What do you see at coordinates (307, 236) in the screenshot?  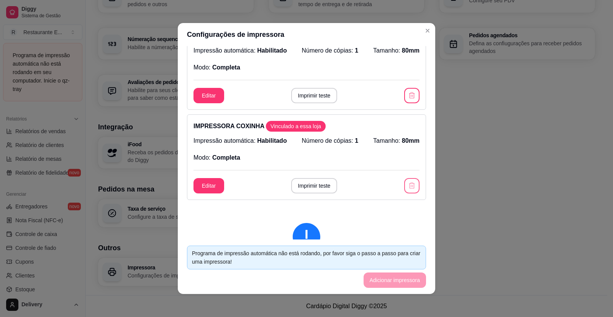 I see `span: exclamation-circle` at bounding box center [307, 236].